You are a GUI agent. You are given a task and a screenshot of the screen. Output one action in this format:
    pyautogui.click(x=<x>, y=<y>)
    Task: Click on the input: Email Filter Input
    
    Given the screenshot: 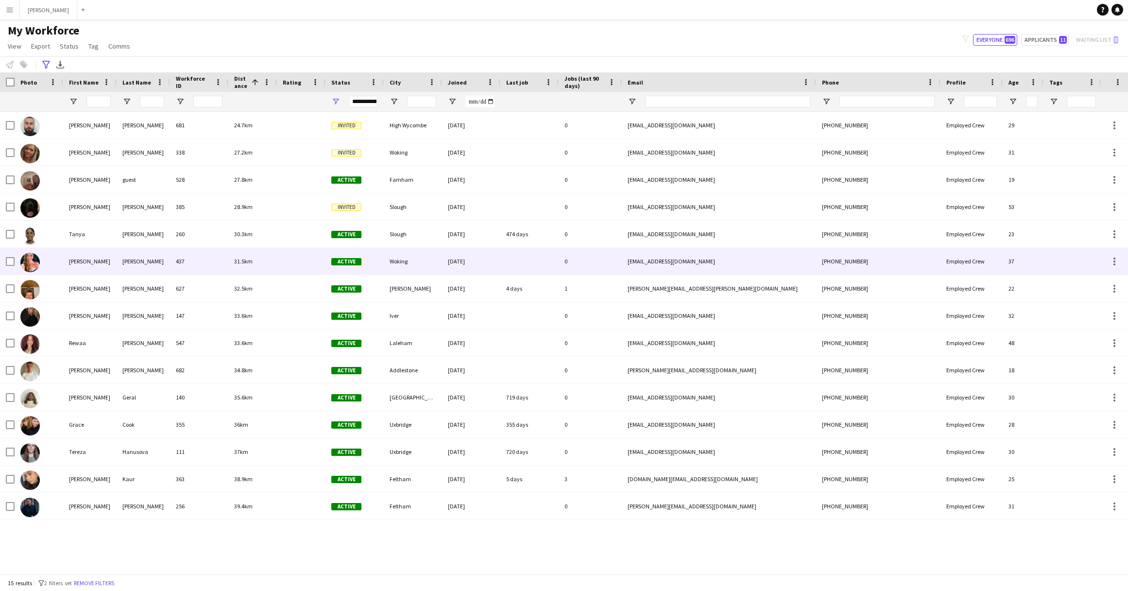 What is the action you would take?
    pyautogui.click(x=728, y=102)
    